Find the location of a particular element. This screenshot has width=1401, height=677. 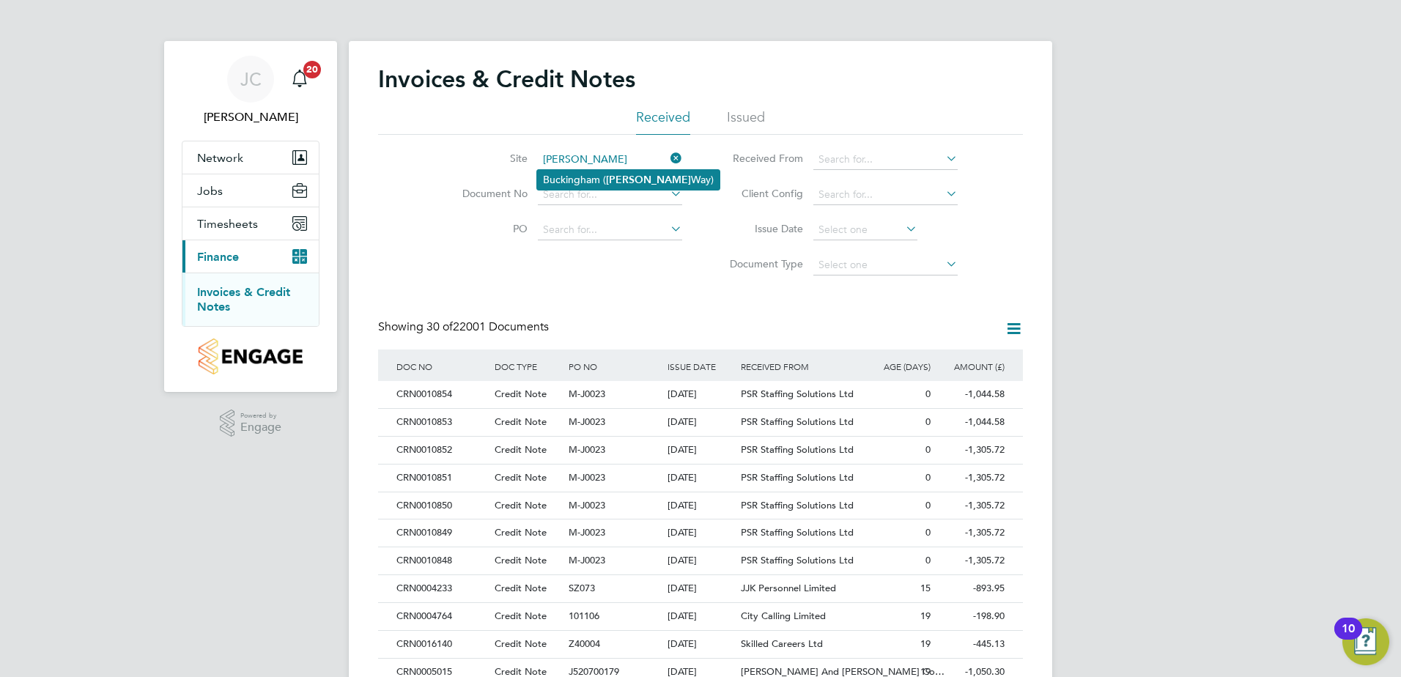

li: Issued is located at coordinates (746, 122).